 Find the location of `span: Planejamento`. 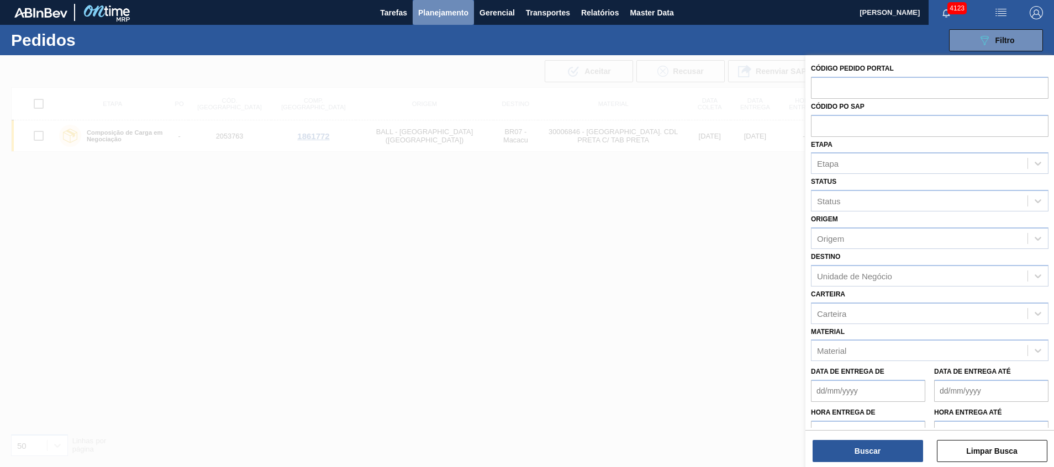

span: Planejamento is located at coordinates (443, 13).